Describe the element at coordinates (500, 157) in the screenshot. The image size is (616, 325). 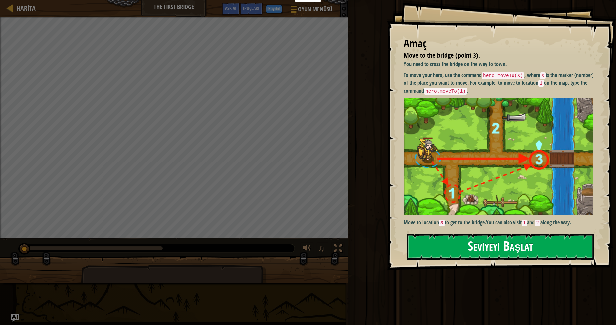
I see `img: M7l1b` at that location.